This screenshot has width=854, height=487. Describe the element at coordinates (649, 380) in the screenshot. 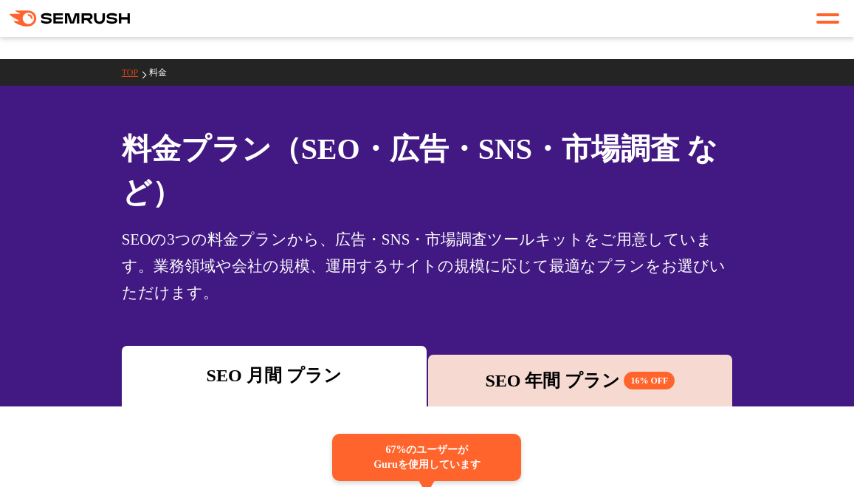

I see `span: 16% OFF` at that location.